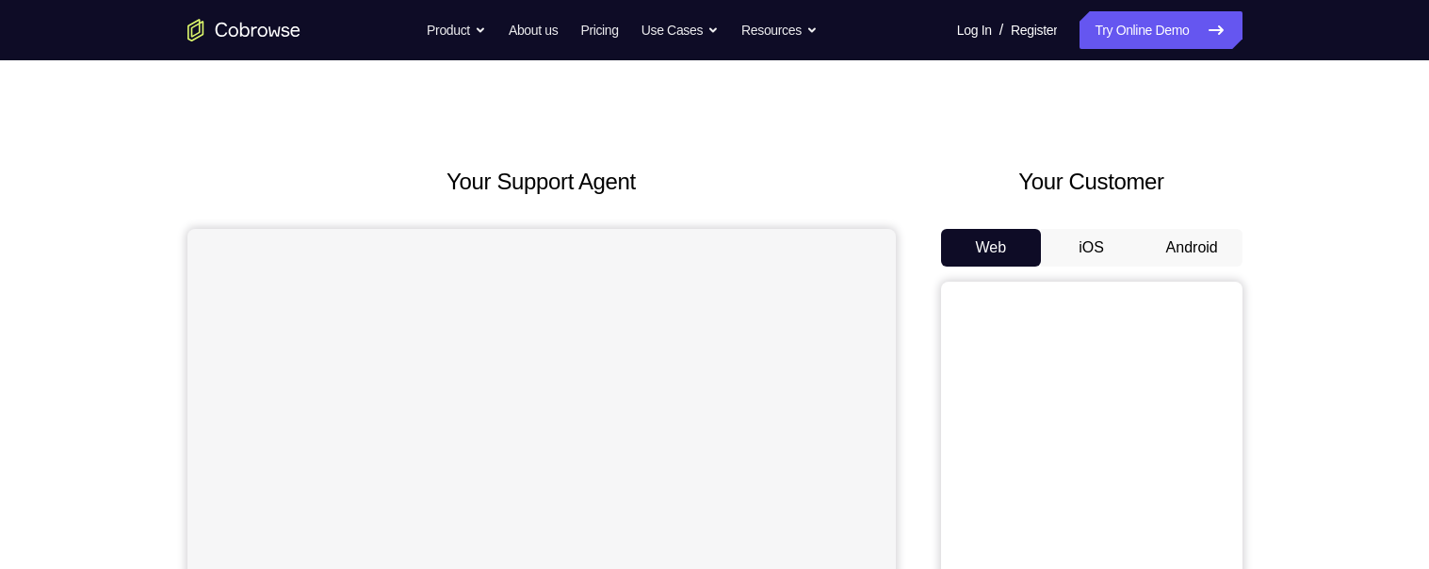  What do you see at coordinates (244, 30) in the screenshot?
I see `a: Go to the home page` at bounding box center [244, 30].